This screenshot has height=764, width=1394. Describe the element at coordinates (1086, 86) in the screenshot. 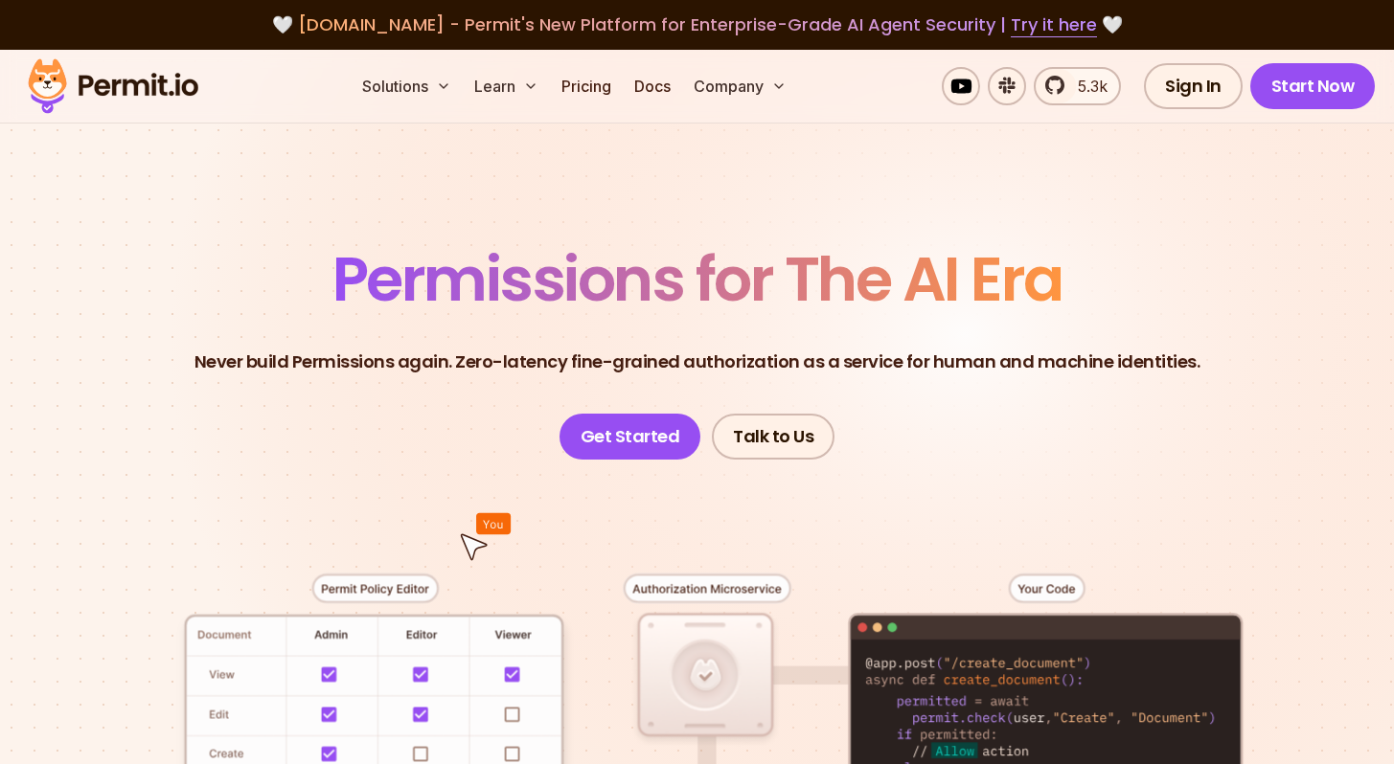

I see `span: 5.3k` at that location.